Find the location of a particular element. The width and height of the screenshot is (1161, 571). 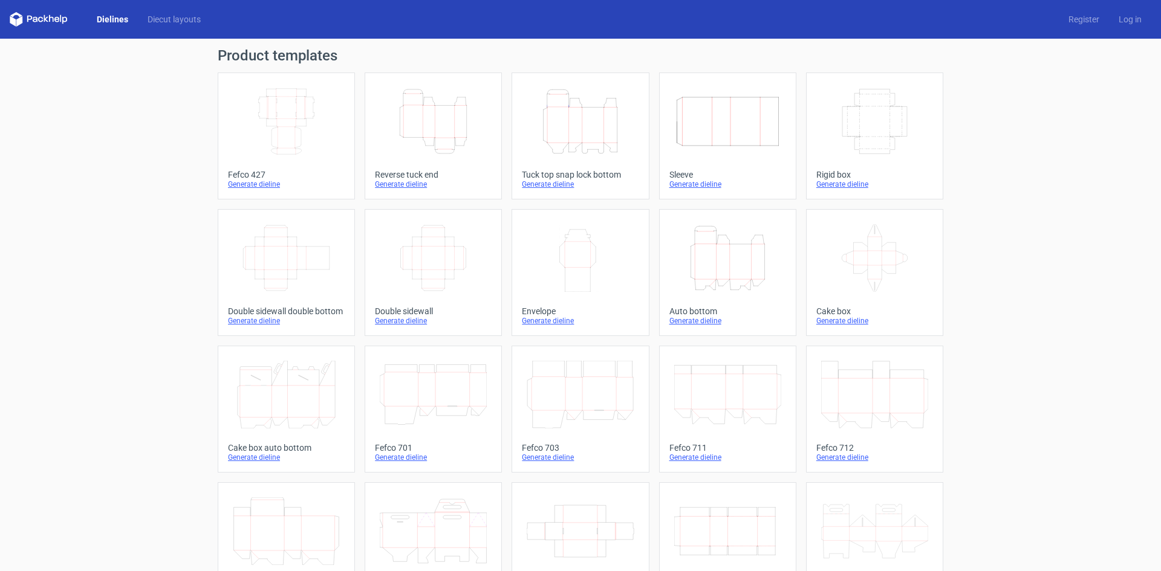

div: Sleeve is located at coordinates (727, 175).